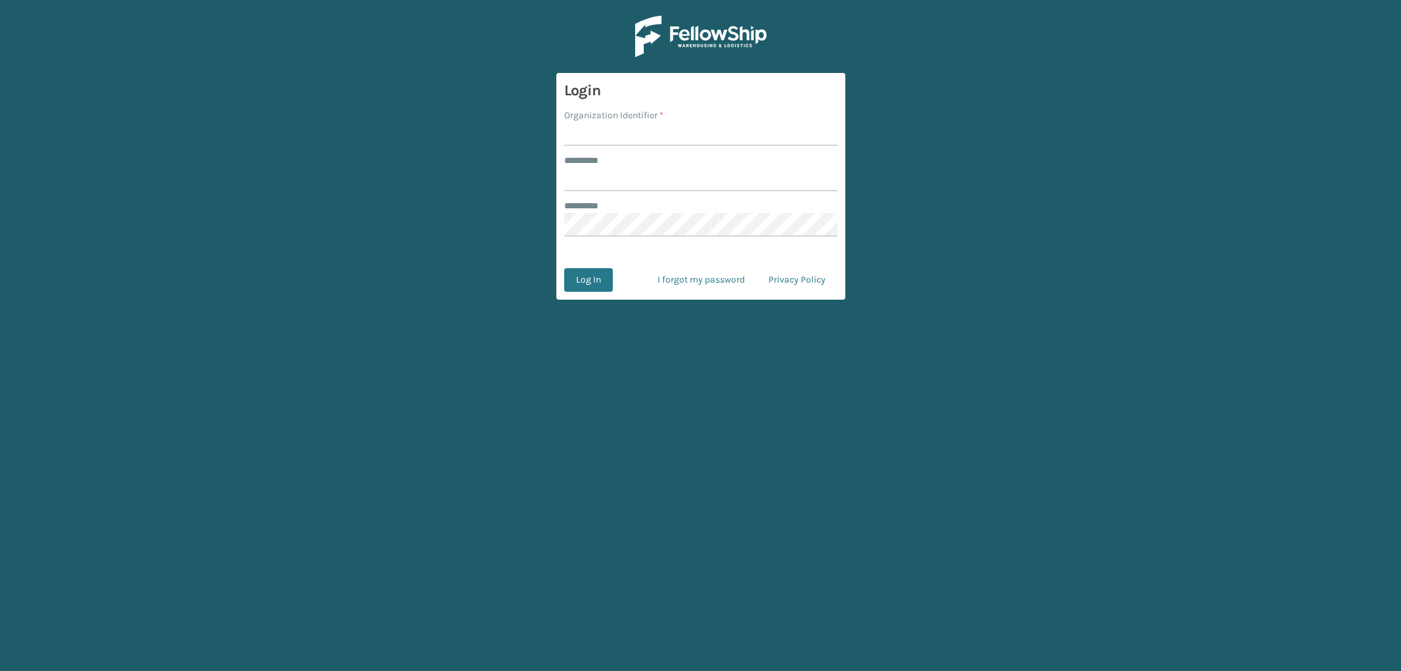 This screenshot has width=1401, height=671. Describe the element at coordinates (589, 280) in the screenshot. I see `button: Log In` at that location.